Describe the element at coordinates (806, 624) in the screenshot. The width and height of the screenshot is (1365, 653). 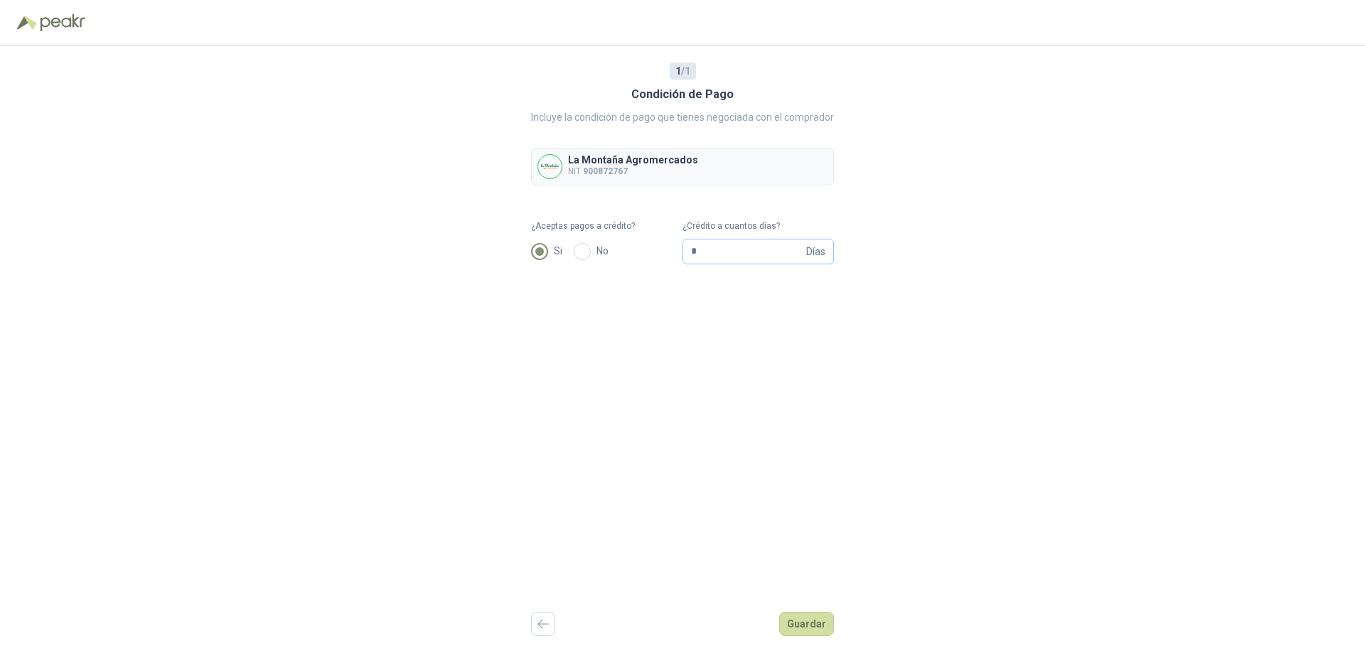
I see `button: Guardar` at that location.